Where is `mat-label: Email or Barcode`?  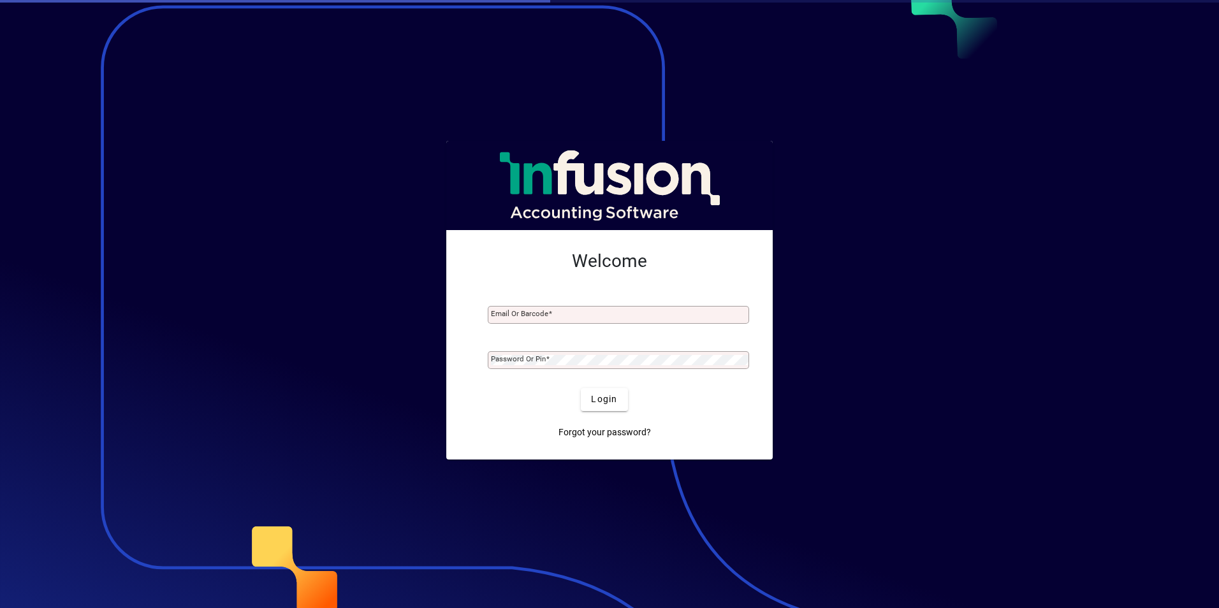 mat-label: Email or Barcode is located at coordinates (520, 314).